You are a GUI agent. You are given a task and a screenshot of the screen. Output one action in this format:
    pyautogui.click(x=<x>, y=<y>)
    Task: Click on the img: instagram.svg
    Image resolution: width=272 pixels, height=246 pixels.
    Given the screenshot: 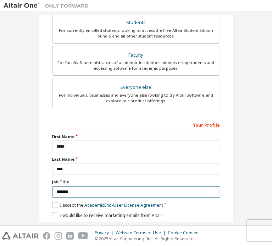 What is the action you would take?
    pyautogui.click(x=58, y=236)
    